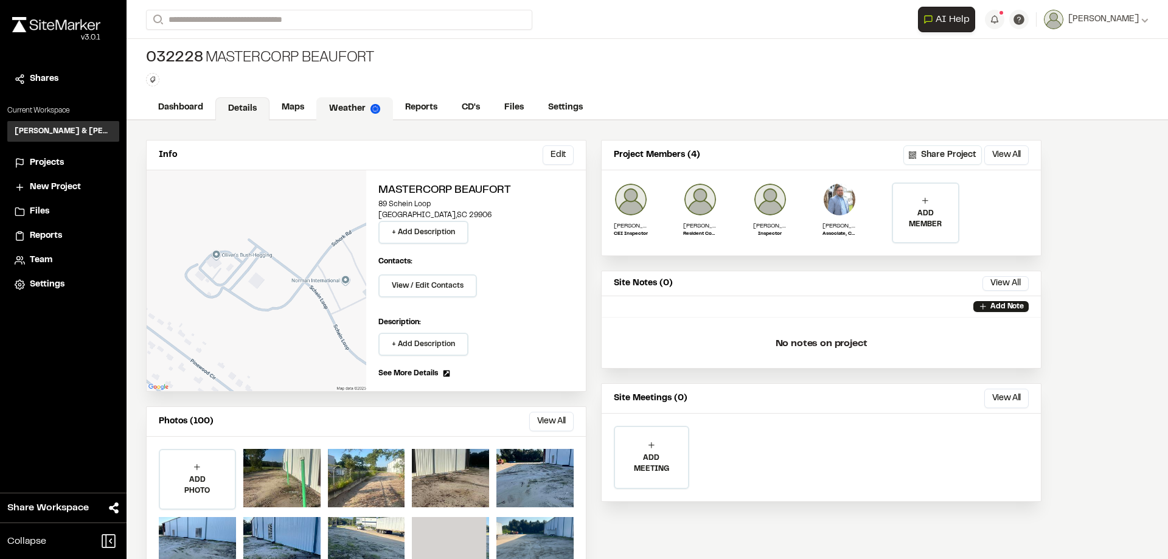 This screenshot has width=1168, height=559. I want to click on button: Share Project, so click(943, 155).